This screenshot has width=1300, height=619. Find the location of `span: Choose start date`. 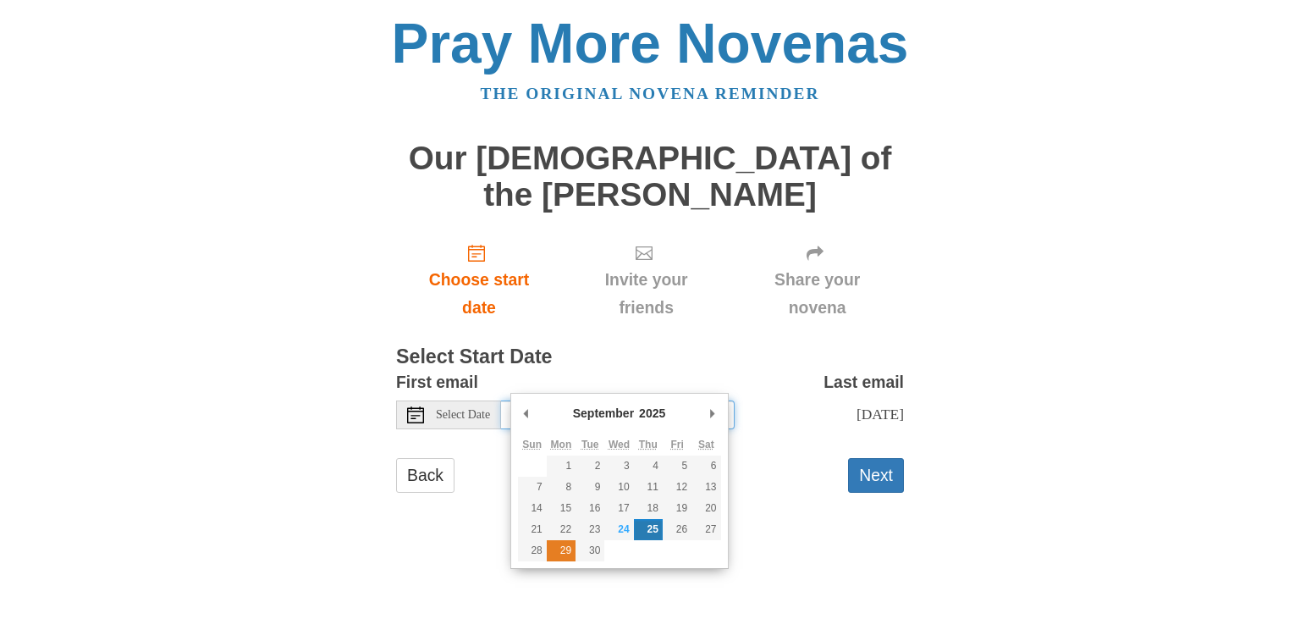

span: Choose start date is located at coordinates (479, 294).